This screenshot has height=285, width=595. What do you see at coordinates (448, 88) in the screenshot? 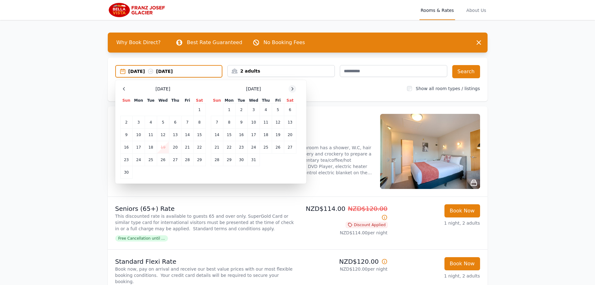
I see `label: Show all room types / listings` at bounding box center [448, 88].